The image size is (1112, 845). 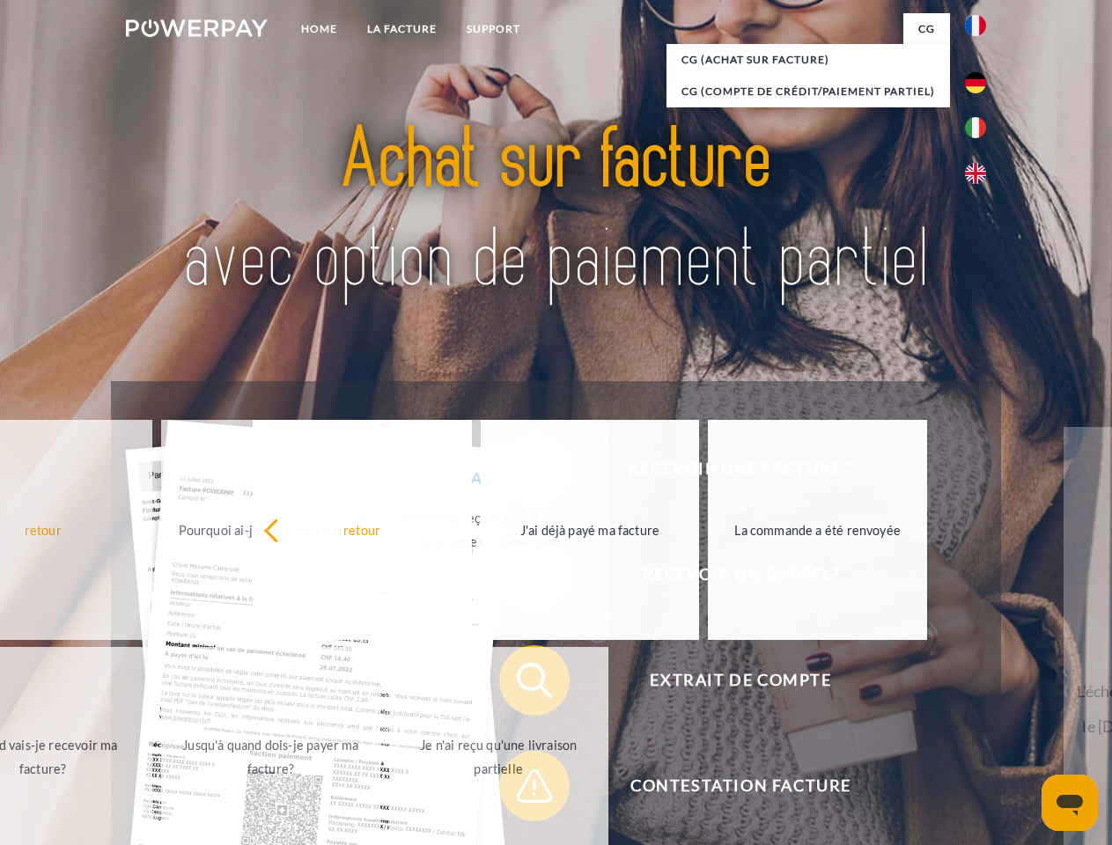 What do you see at coordinates (319, 29) in the screenshot?
I see `a: Home` at bounding box center [319, 29].